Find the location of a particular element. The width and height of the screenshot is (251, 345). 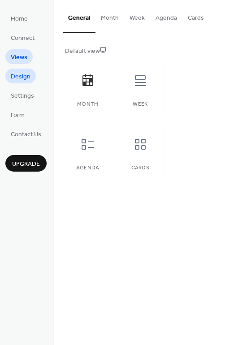

span: Contact Us is located at coordinates (26, 134).